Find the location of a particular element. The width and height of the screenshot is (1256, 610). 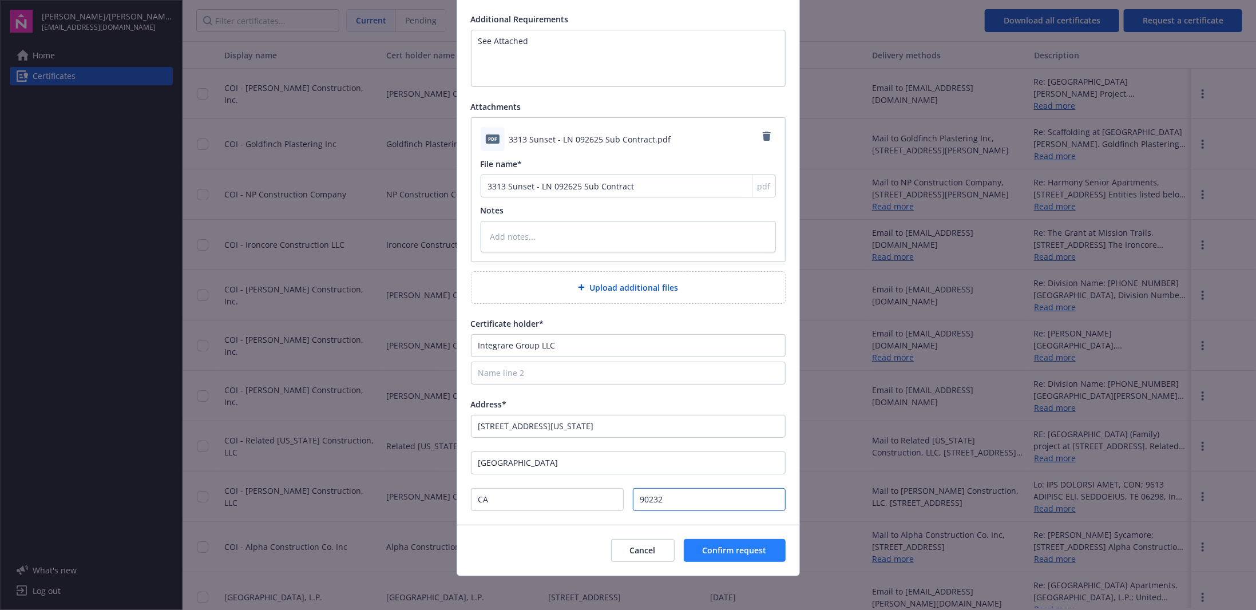

span: Additional Requirements is located at coordinates (520, 19).